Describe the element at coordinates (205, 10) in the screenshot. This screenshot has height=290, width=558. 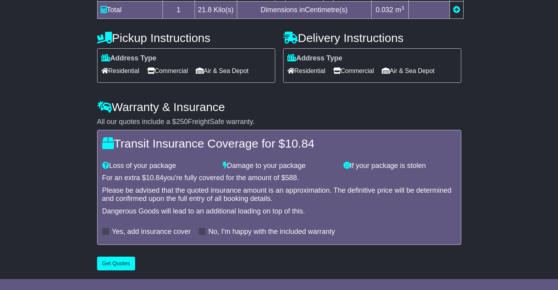
I see `span: 21.8` at that location.